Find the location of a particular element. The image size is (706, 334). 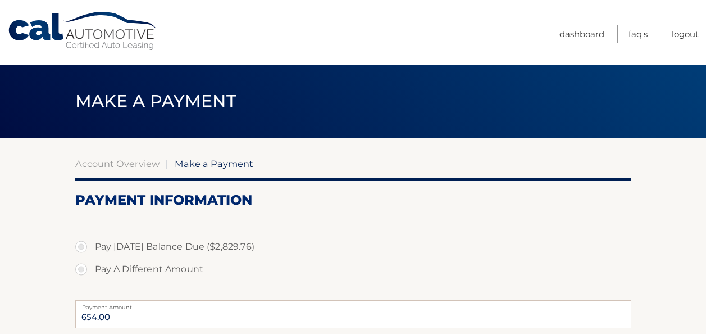

a: Logout is located at coordinates (685, 34).